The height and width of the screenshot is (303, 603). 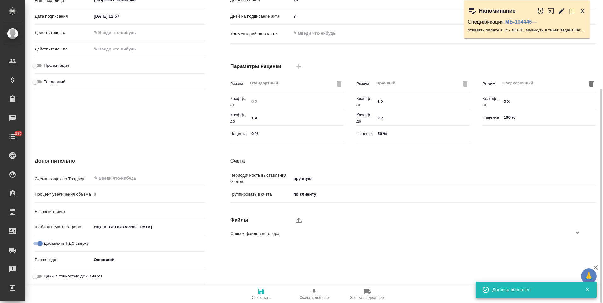 What do you see at coordinates (13, 137) in the screenshot?
I see `a: 130` at bounding box center [13, 137].